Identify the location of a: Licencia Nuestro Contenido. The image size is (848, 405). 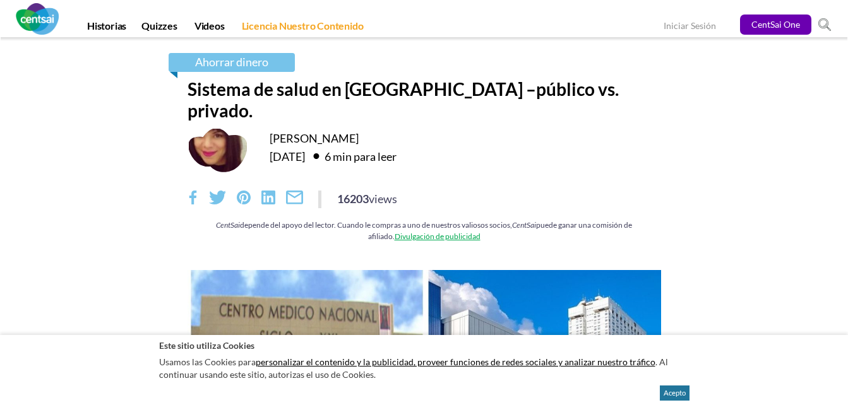
(302, 28).